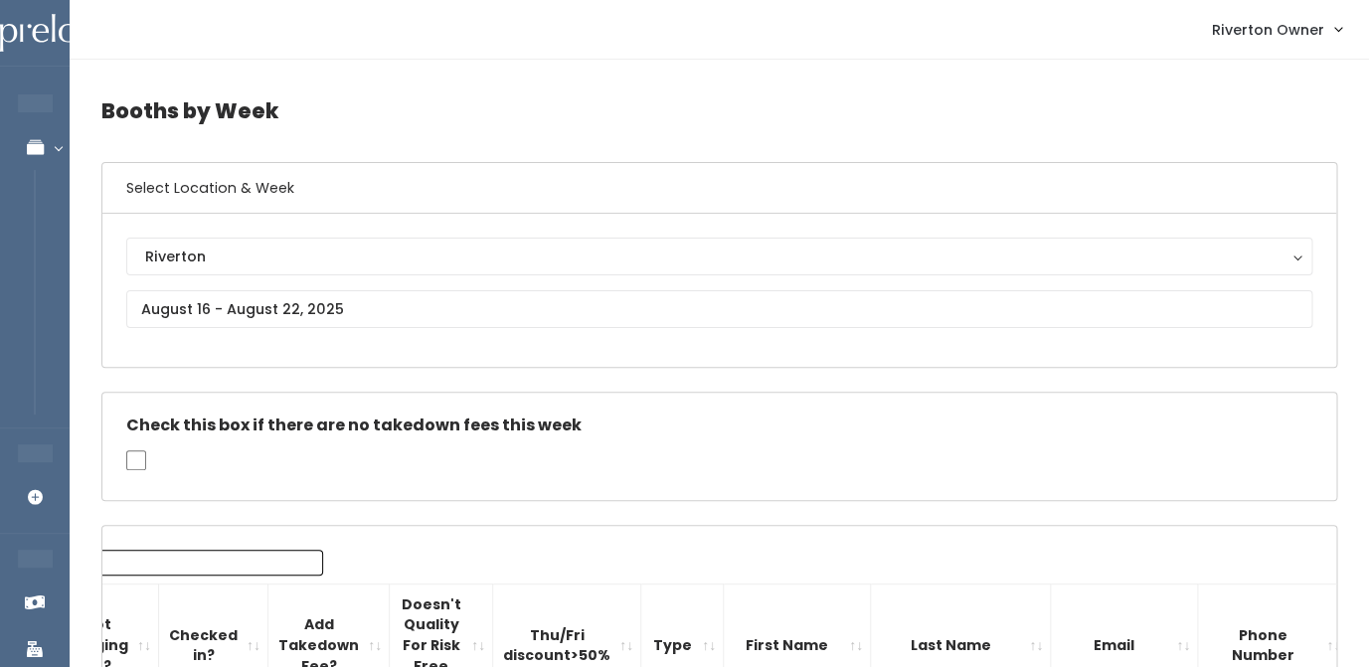 The image size is (1369, 667). What do you see at coordinates (719, 188) in the screenshot?
I see `h6: Select Location & Week` at bounding box center [719, 188].